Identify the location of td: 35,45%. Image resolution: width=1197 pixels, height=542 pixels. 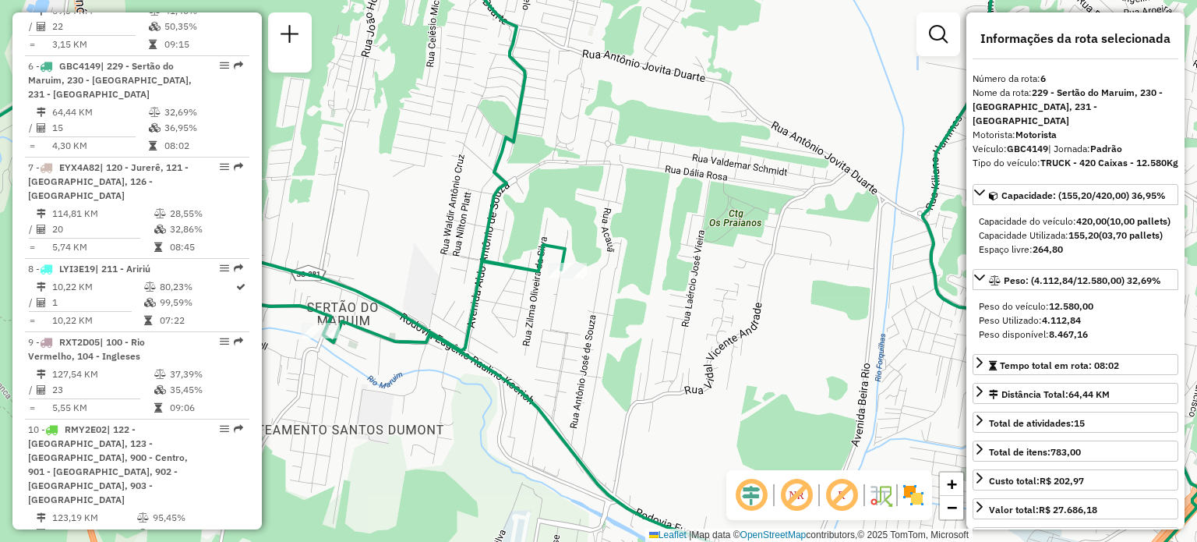
(206, 390).